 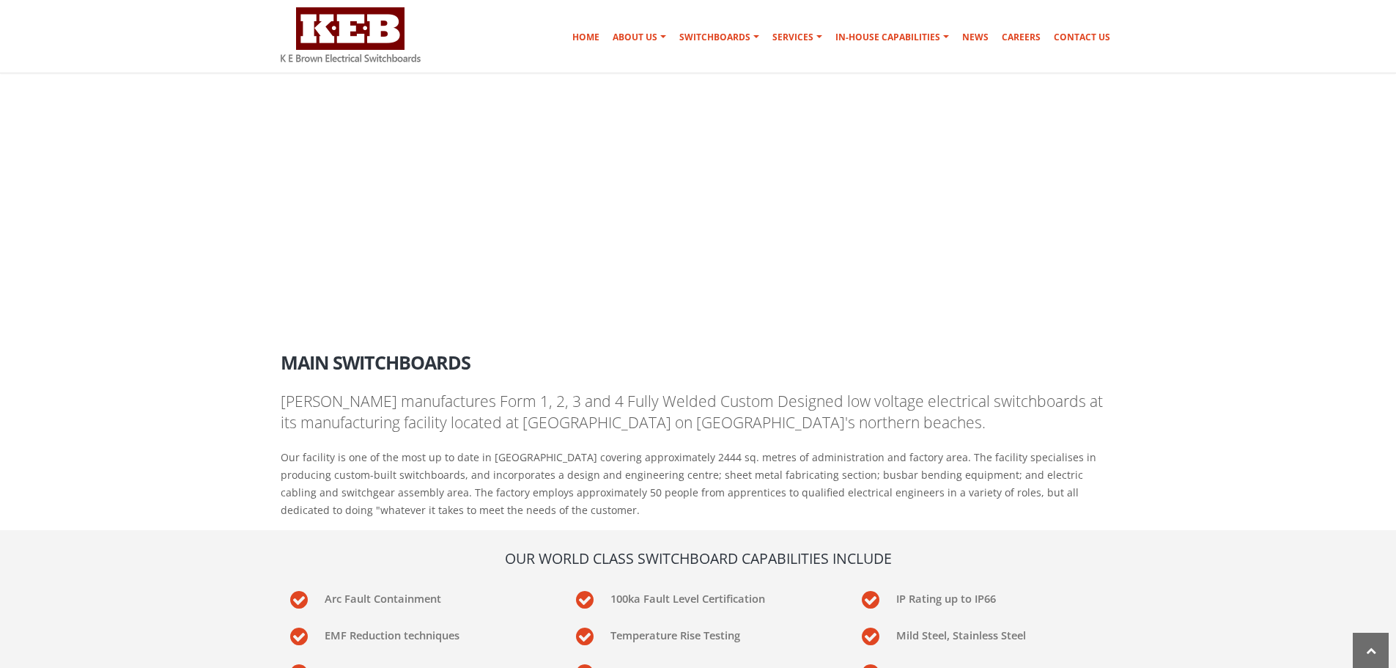 What do you see at coordinates (435, 633) in the screenshot?
I see `p: EMF Reduction techniques` at bounding box center [435, 633].